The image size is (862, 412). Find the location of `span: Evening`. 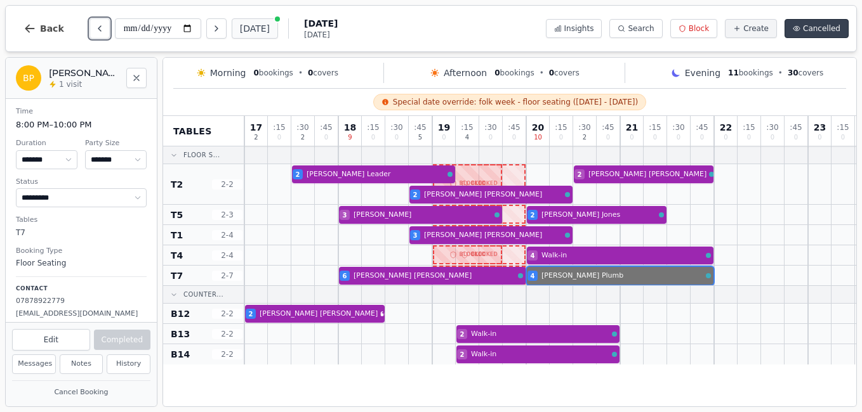

span: Evening is located at coordinates (703, 73).